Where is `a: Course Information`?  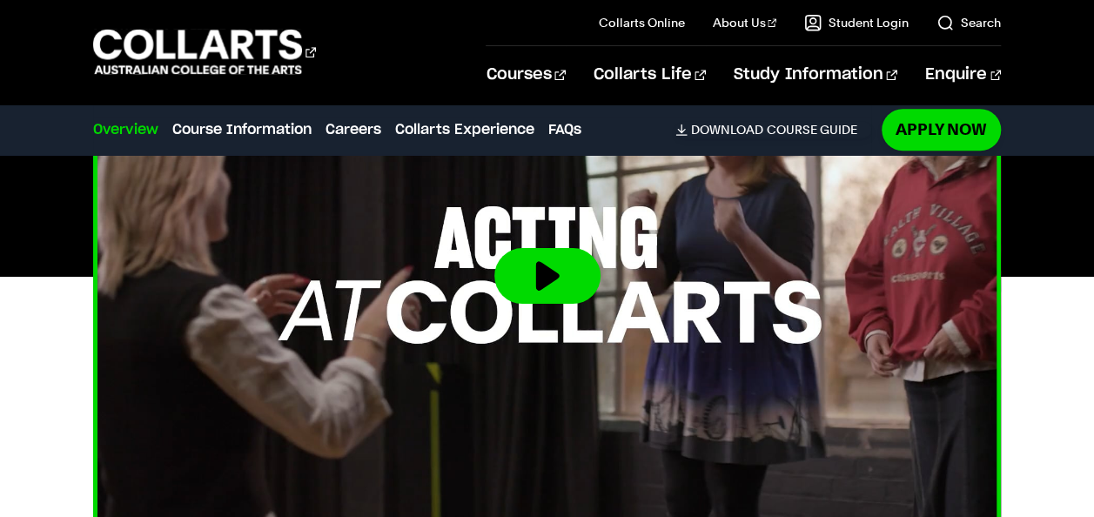 a: Course Information is located at coordinates (242, 130).